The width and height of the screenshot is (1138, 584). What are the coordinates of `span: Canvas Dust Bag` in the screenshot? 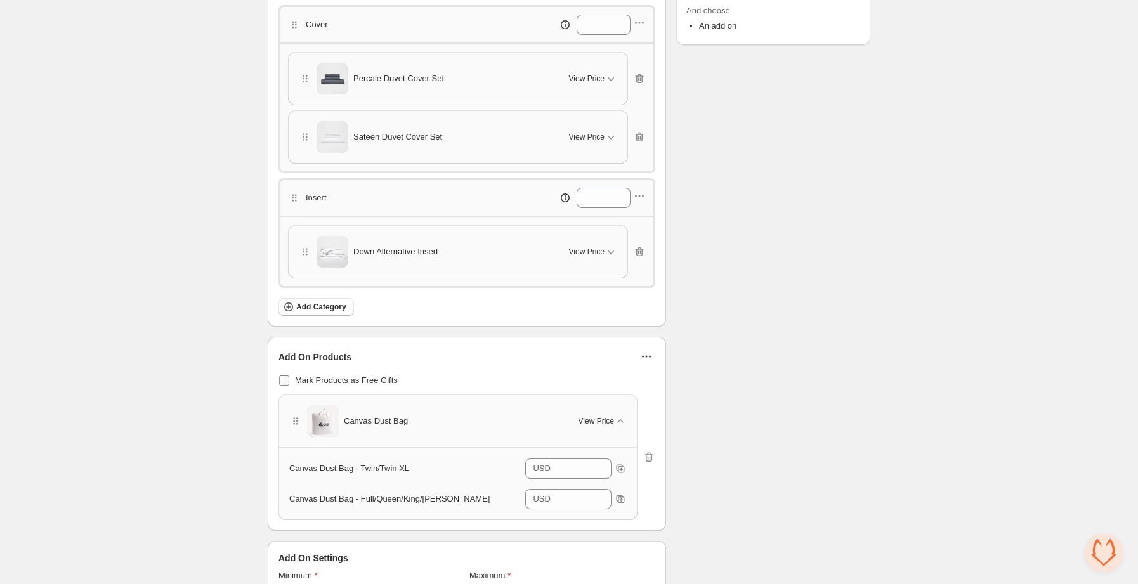 It's located at (376, 421).